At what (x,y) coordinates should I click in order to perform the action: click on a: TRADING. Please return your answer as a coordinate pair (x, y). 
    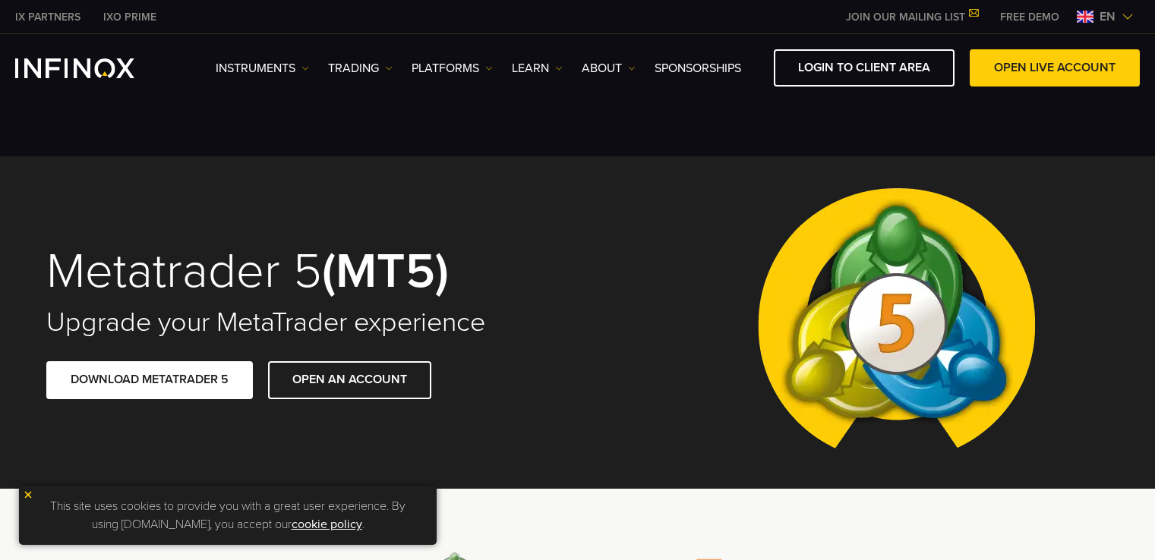
    Looking at the image, I should click on (360, 68).